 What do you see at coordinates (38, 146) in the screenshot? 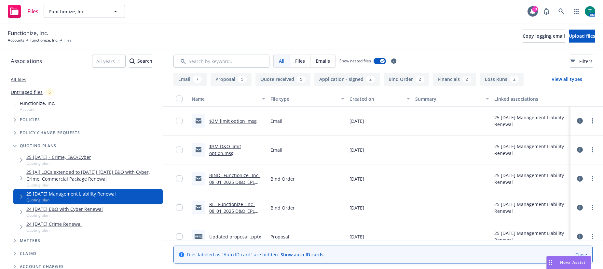
I see `span: Quoting plans` at bounding box center [38, 146].